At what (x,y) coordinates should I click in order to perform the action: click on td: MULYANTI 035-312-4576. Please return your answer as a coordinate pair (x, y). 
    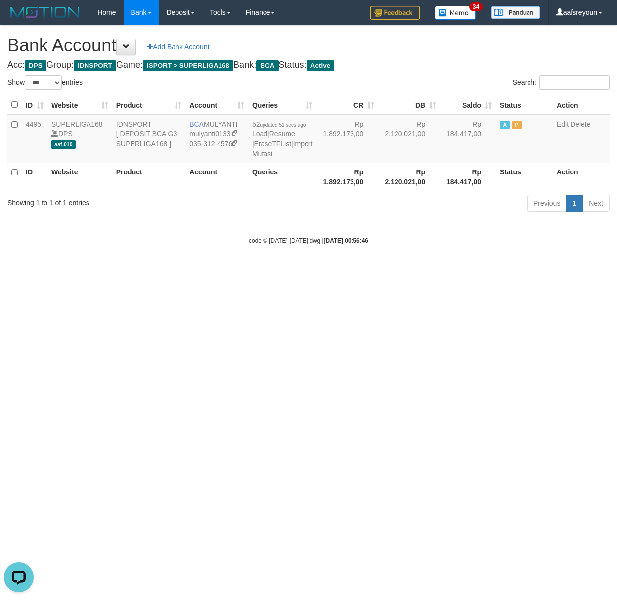
    Looking at the image, I should click on (217, 139).